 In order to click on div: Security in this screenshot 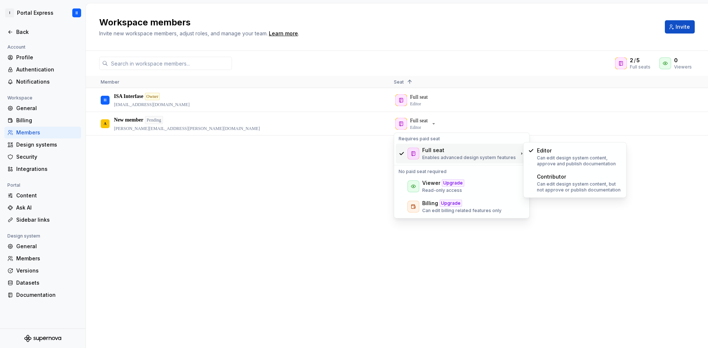, I will do `click(47, 157)`.